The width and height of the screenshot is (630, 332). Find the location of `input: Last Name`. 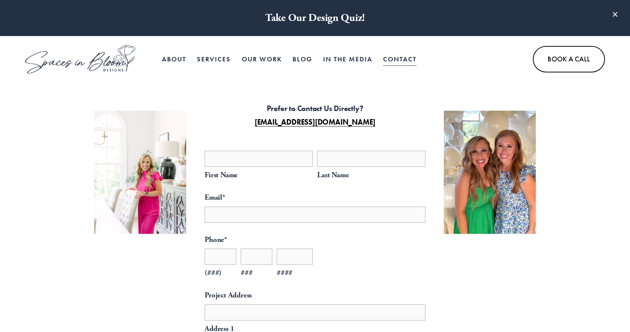

input: Last Name is located at coordinates (371, 159).